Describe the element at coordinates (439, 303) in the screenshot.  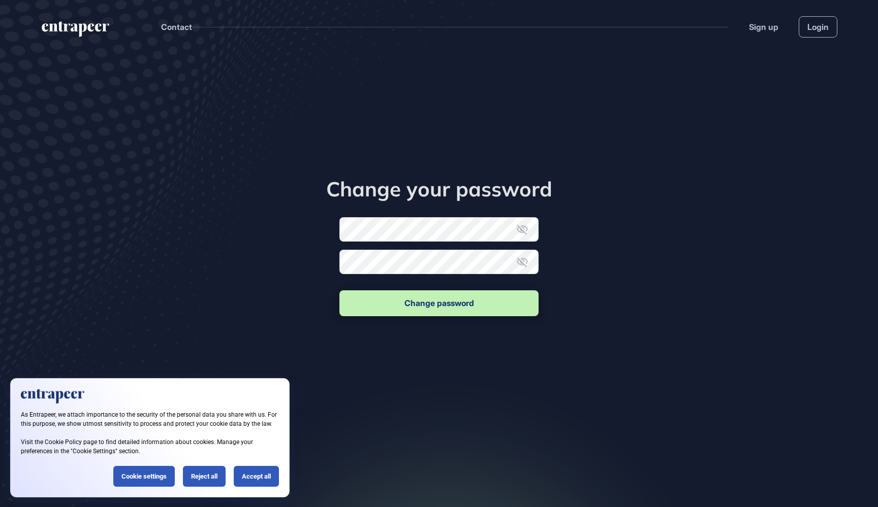
I see `button: Change password` at that location.